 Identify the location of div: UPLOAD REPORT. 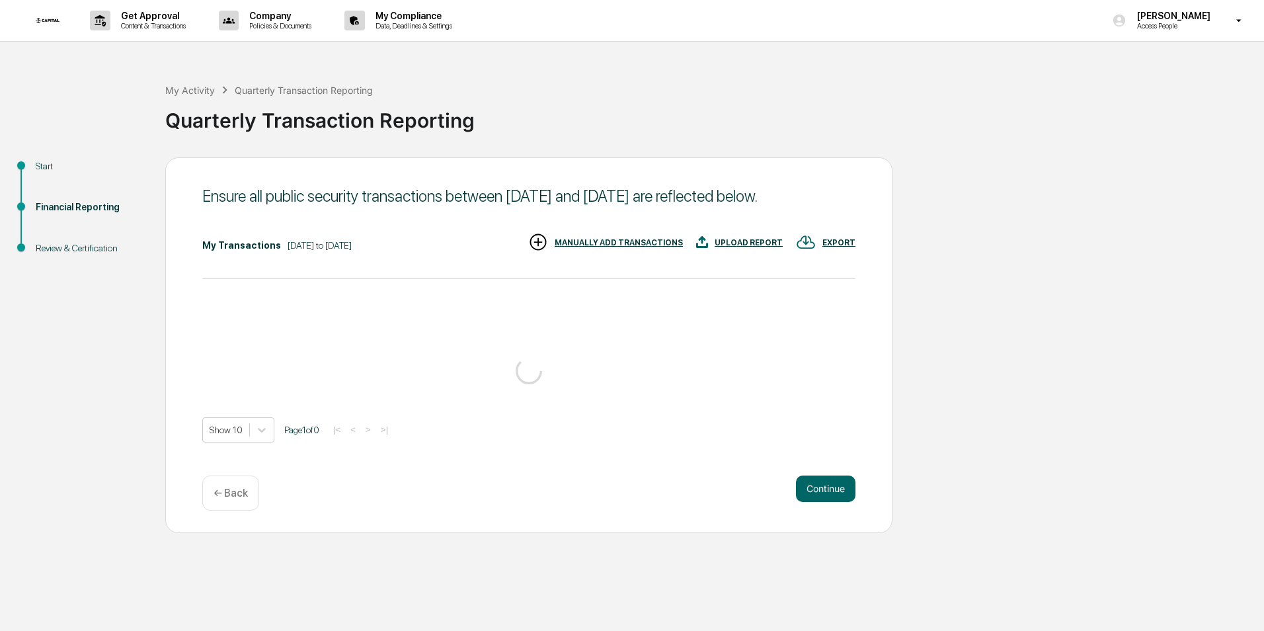
(749, 243).